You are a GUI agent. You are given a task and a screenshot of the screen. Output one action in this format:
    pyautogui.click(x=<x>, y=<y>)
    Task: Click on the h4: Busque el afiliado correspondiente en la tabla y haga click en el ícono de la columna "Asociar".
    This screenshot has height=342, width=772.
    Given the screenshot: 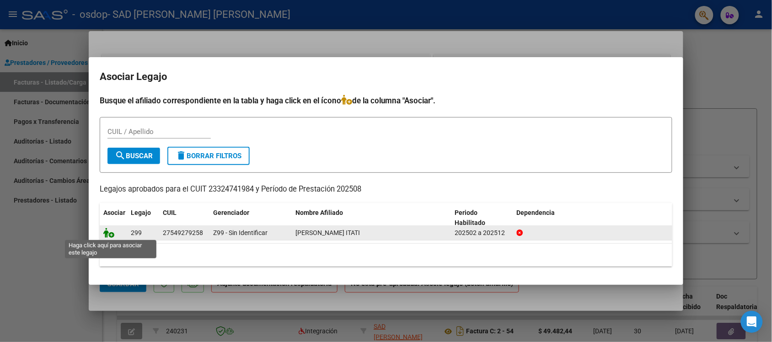 What is the action you would take?
    pyautogui.click(x=386, y=101)
    